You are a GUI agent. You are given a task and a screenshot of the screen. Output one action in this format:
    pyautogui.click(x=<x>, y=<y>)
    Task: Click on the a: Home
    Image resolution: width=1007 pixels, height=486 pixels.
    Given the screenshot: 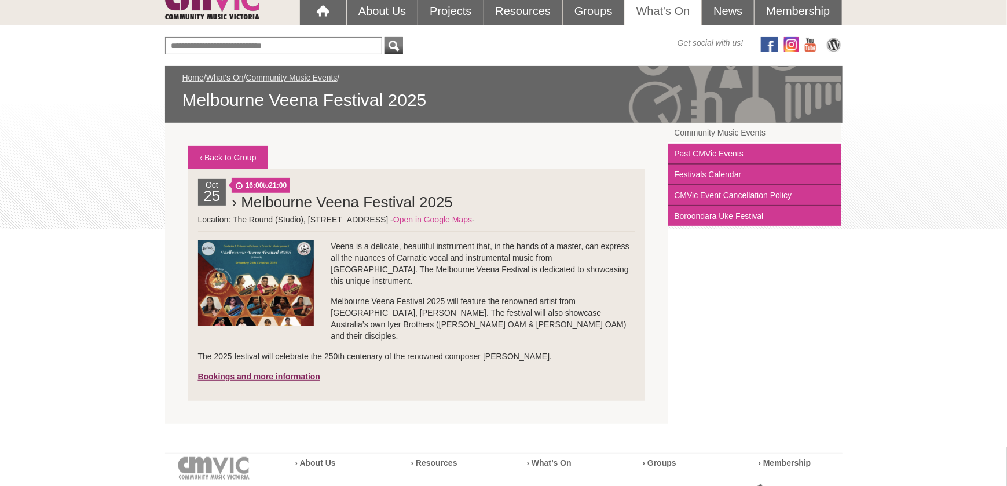 What is the action you would take?
    pyautogui.click(x=193, y=78)
    